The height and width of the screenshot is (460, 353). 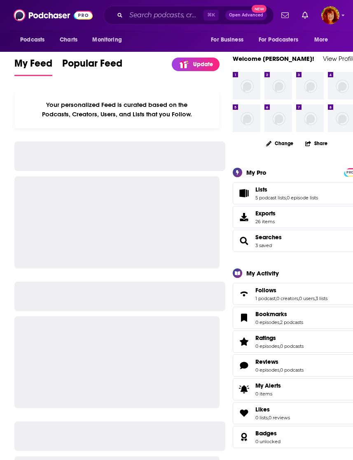 I want to click on span: For Business, so click(x=227, y=40).